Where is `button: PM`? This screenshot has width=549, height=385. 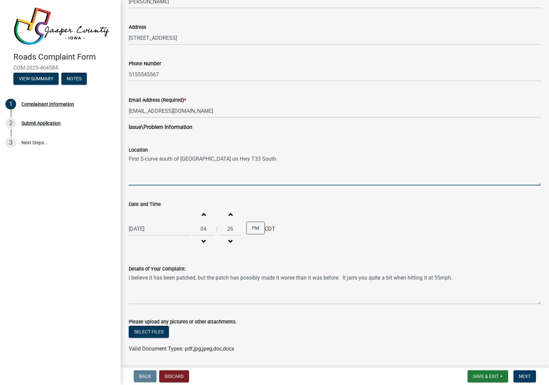
button: PM is located at coordinates (255, 228).